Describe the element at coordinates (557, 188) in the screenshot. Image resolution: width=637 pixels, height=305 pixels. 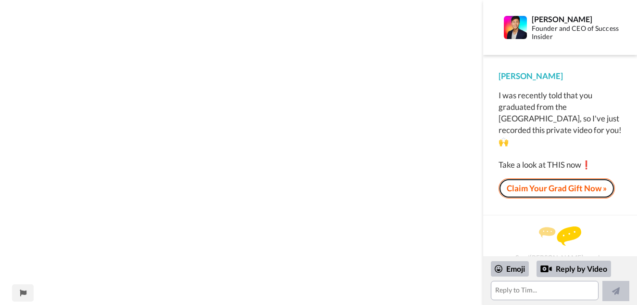
I see `a: Claim Your Grad Gift Now »` at that location.